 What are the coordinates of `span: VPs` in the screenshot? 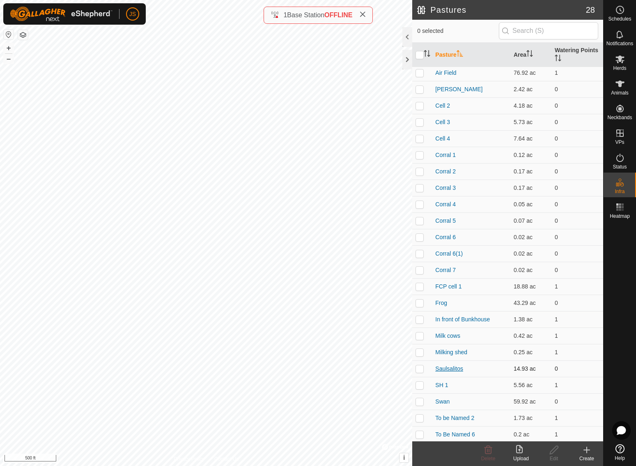 It's located at (620, 142).